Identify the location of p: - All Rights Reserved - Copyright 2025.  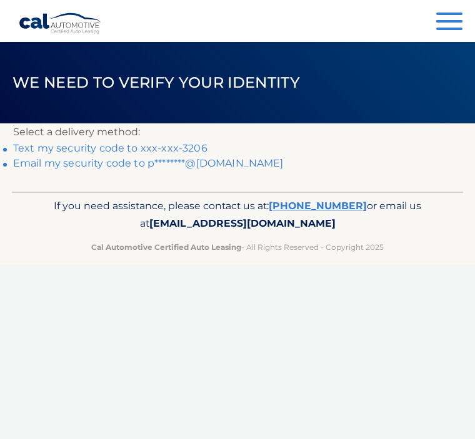
(238, 246).